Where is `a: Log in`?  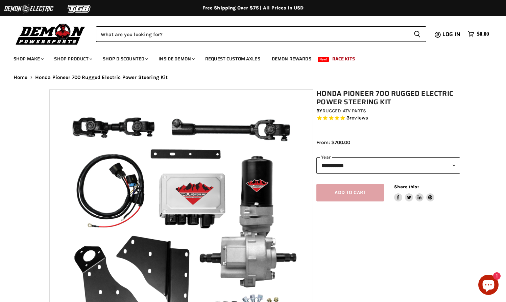
a: Log in is located at coordinates (452, 34).